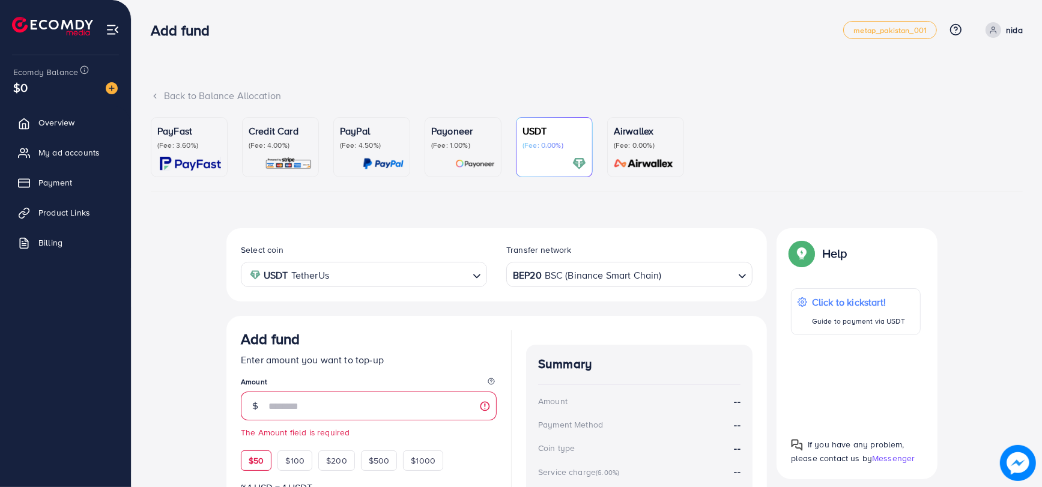 The width and height of the screenshot is (1042, 487). I want to click on p: Payoneer, so click(463, 131).